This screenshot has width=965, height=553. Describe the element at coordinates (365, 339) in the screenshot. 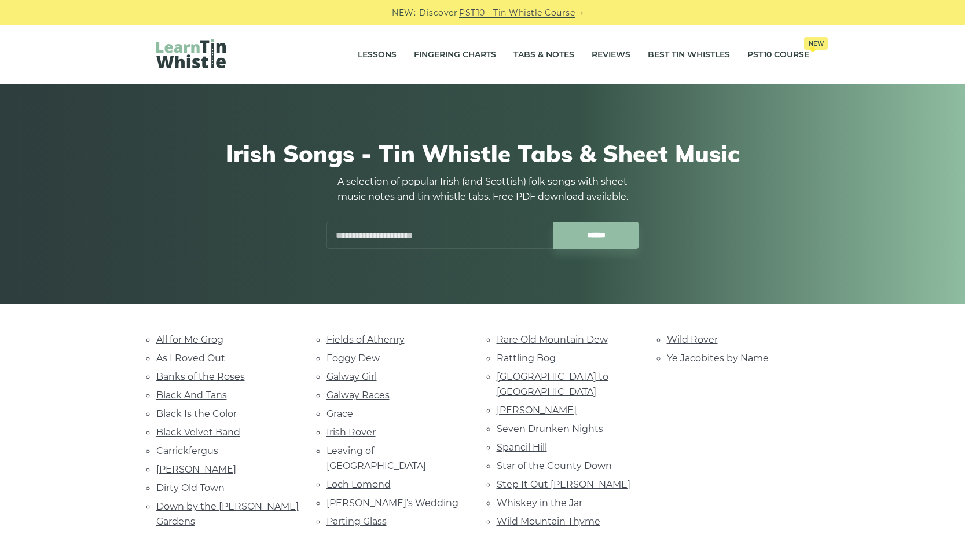

I see `a: Fields of Athenry` at that location.